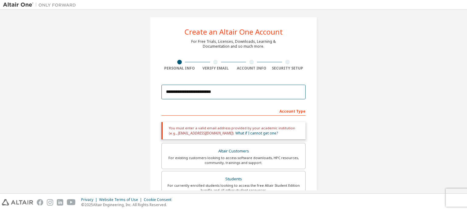  What do you see at coordinates (71, 202) in the screenshot?
I see `img: youtube.svg` at bounding box center [71, 202].